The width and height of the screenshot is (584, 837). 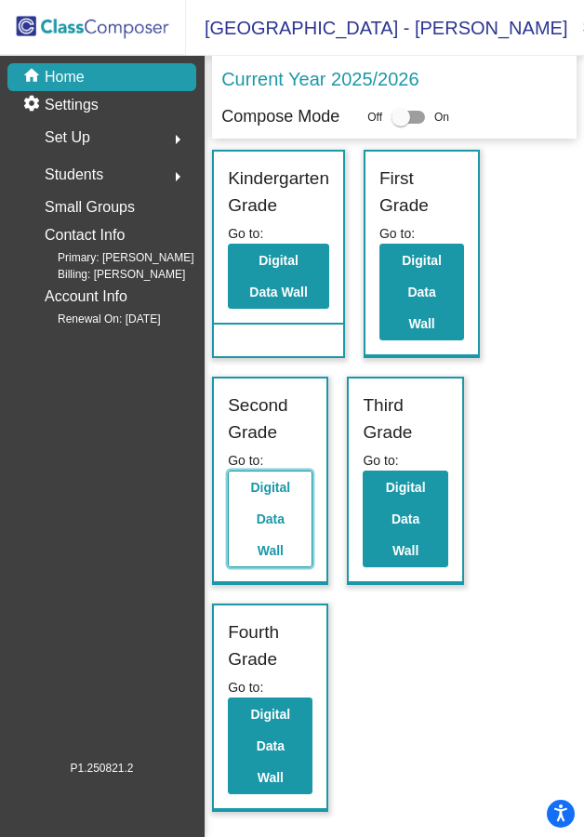 I want to click on p: Compose Mode, so click(x=280, y=116).